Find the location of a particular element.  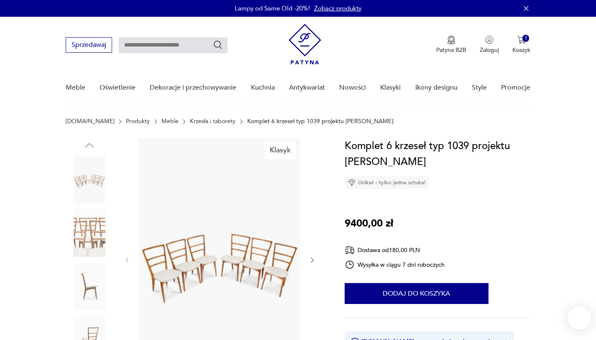

div: Klasyk is located at coordinates (280, 150).